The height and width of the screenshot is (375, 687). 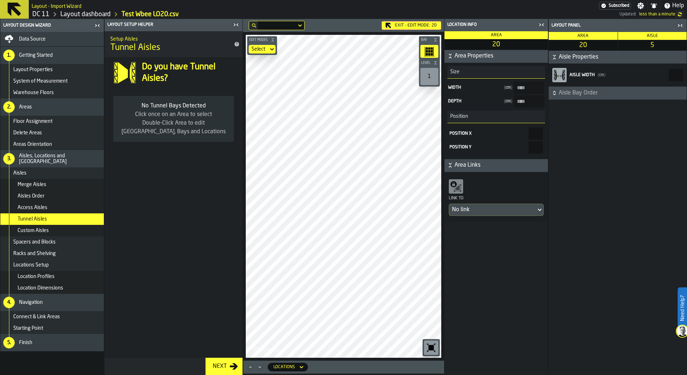 I want to click on div: Layout Setup Helper, so click(x=168, y=25).